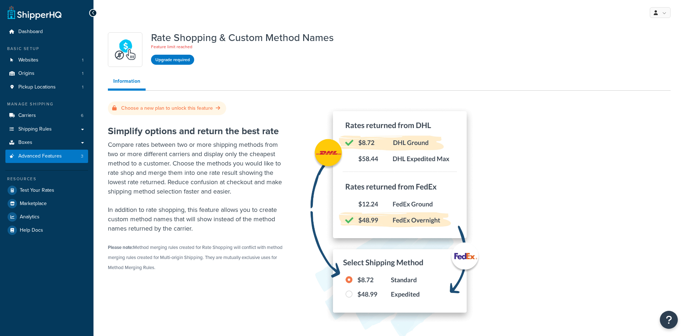  Describe the element at coordinates (37, 190) in the screenshot. I see `span: Test Your Rates` at that location.